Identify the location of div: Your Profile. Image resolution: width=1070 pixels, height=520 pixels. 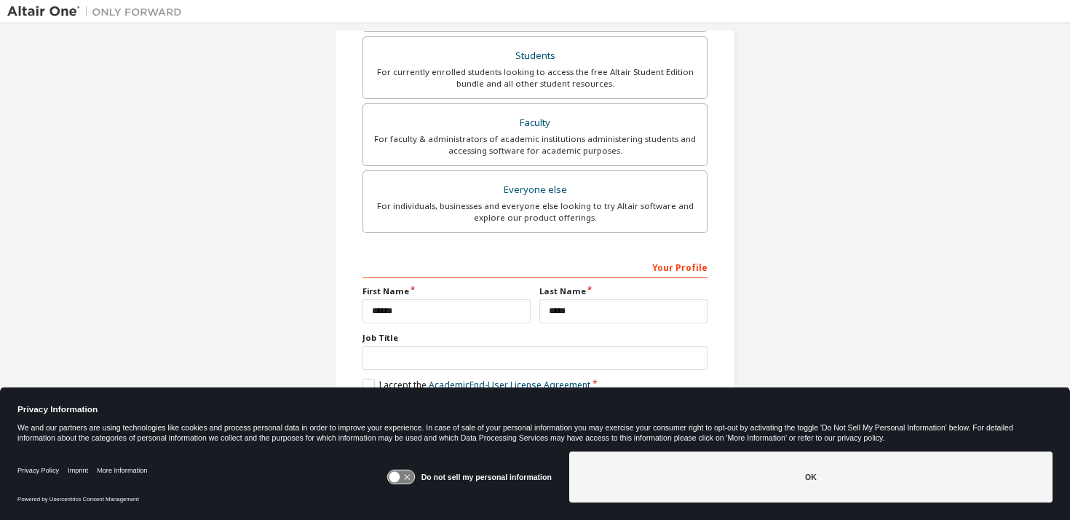
(535, 266).